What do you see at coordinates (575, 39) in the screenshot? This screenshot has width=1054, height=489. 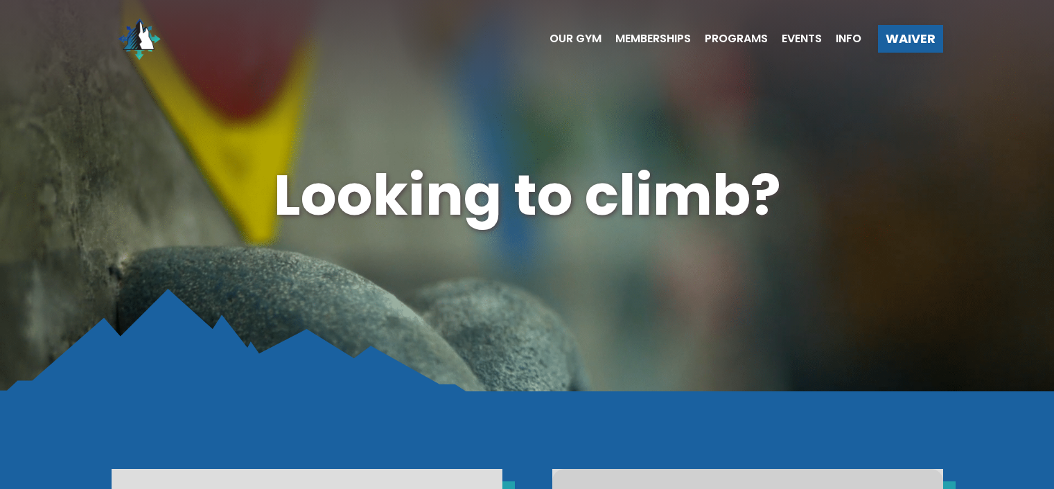 I see `span: Our Gym` at bounding box center [575, 39].